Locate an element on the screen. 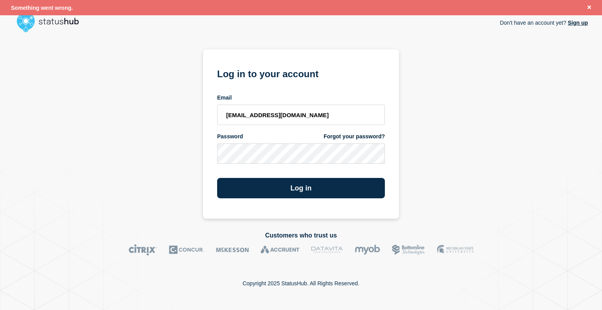  input: email input is located at coordinates (301, 115).